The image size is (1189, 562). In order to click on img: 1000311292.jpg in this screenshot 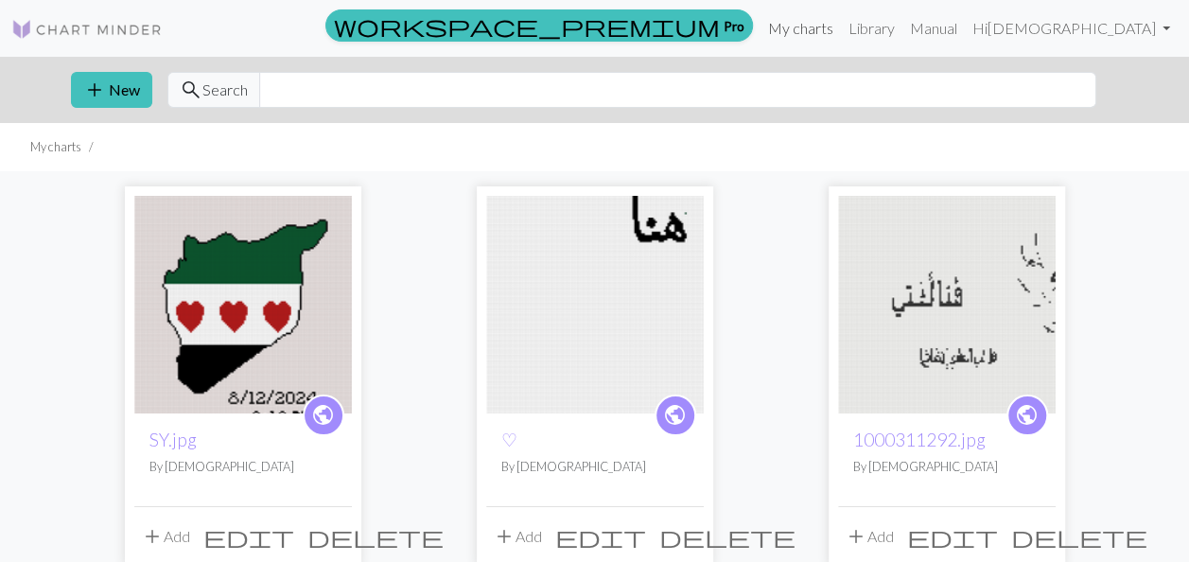, I will do `click(947, 305)`.